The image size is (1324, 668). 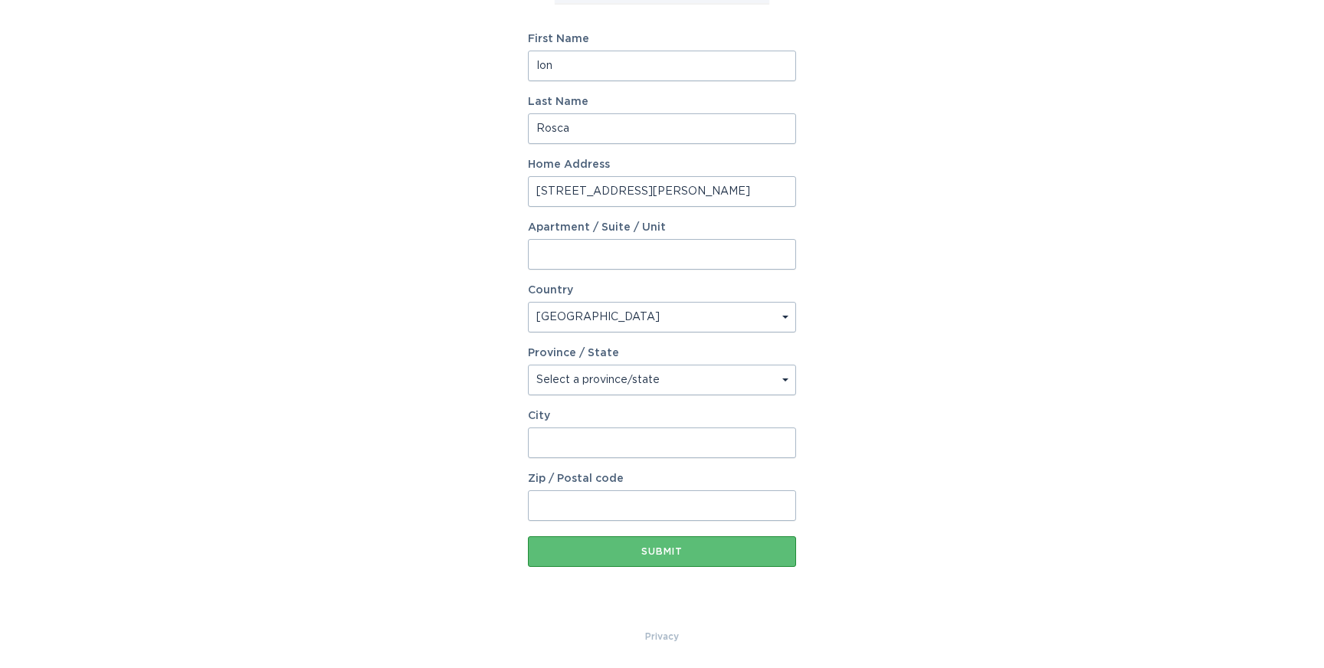 What do you see at coordinates (662, 102) in the screenshot?
I see `label: Last Name` at bounding box center [662, 102].